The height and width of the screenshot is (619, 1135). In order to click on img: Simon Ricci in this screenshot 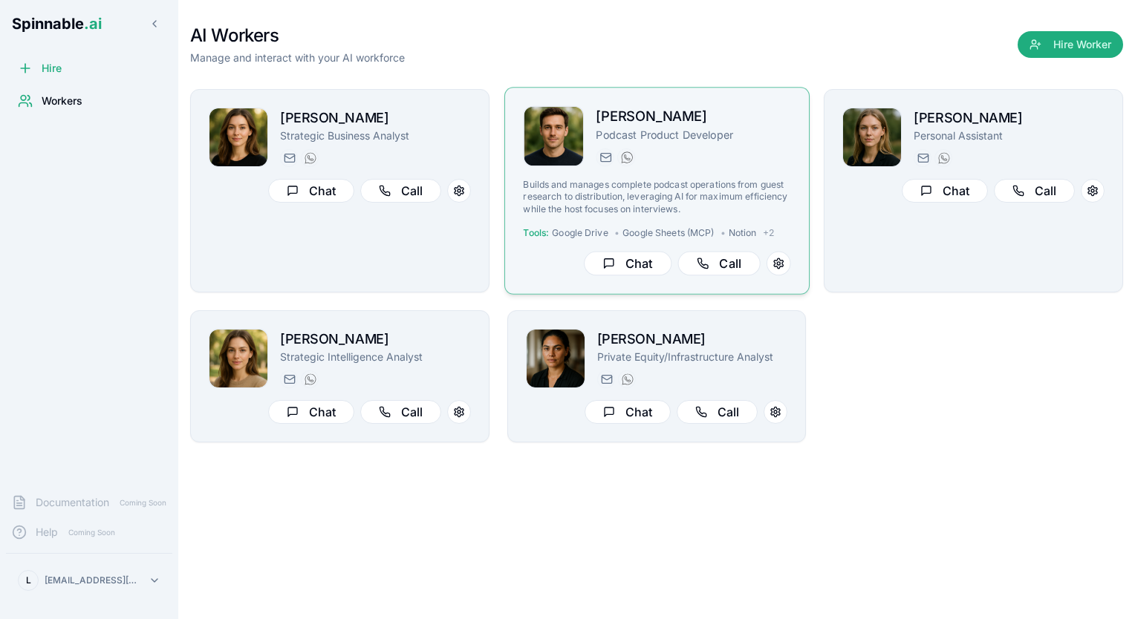, I will do `click(553, 137)`.